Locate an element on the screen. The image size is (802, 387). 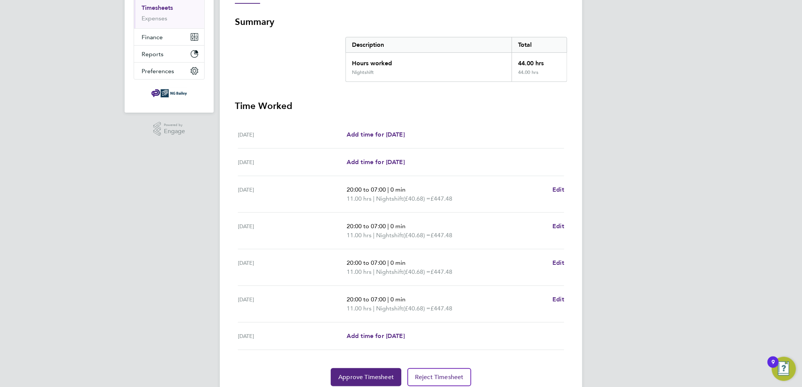
button: Finance is located at coordinates (169, 37).